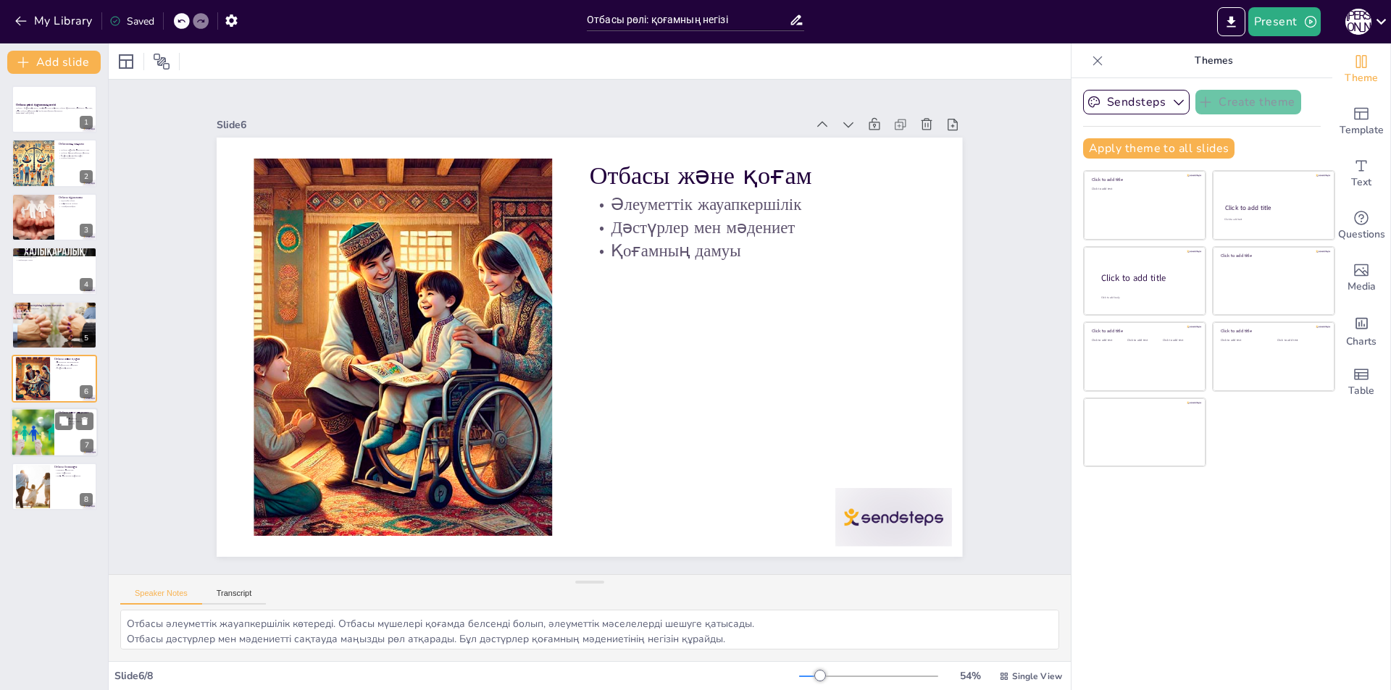  I want to click on input: Insert title, so click(688, 20).